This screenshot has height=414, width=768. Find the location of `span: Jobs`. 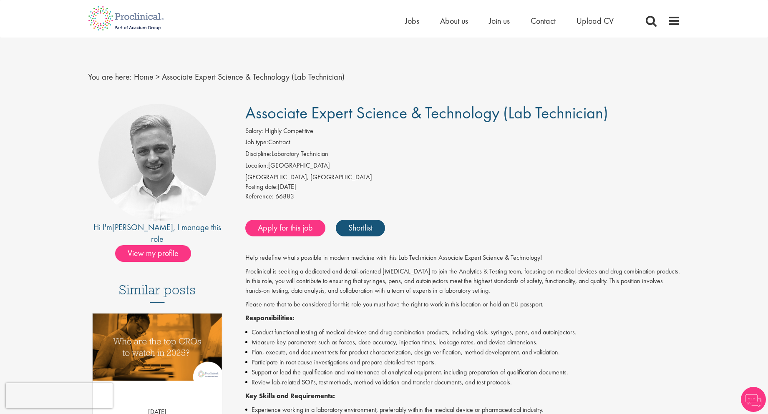

span: Jobs is located at coordinates (412, 21).